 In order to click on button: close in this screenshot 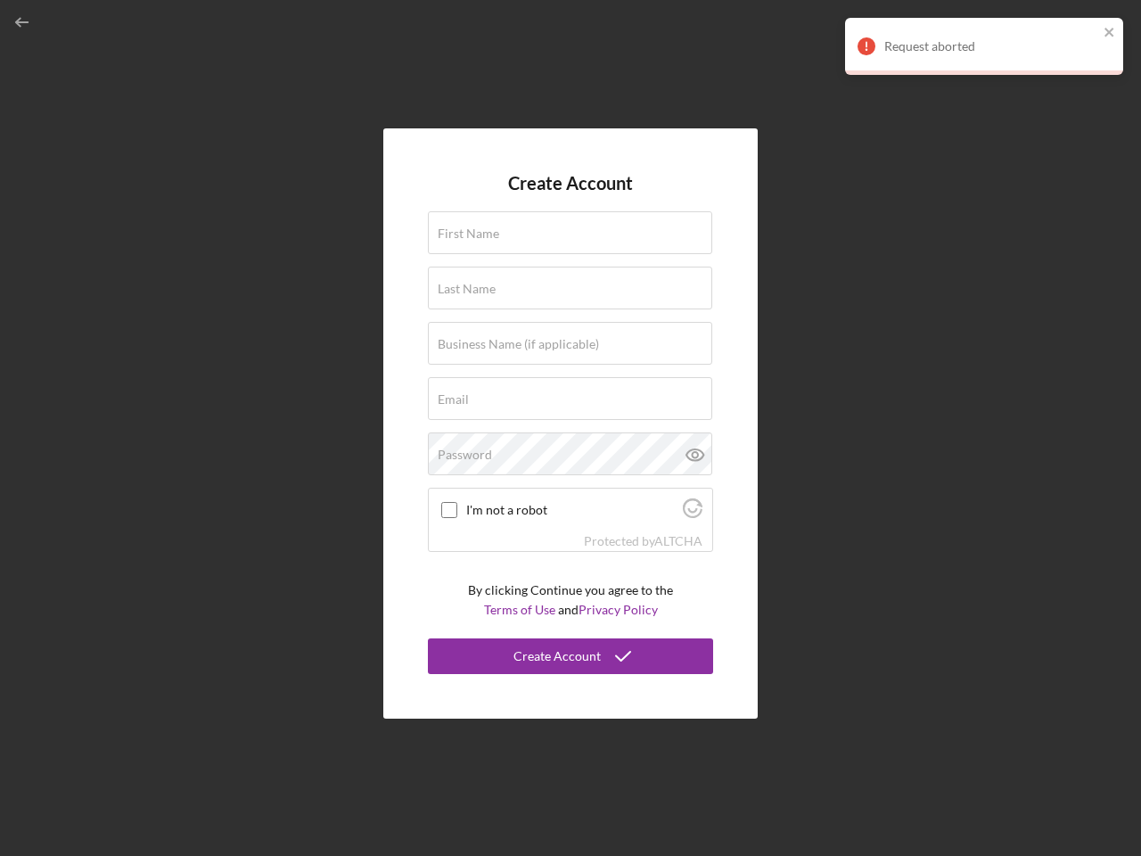, I will do `click(1110, 33)`.